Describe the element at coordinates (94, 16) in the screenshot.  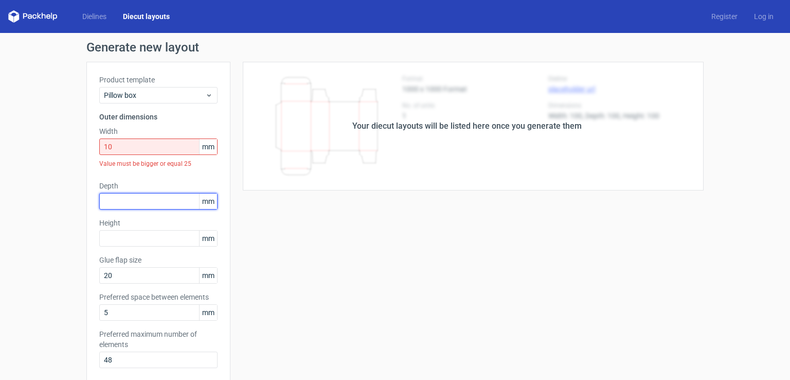
I see `a: Dielines` at that location.